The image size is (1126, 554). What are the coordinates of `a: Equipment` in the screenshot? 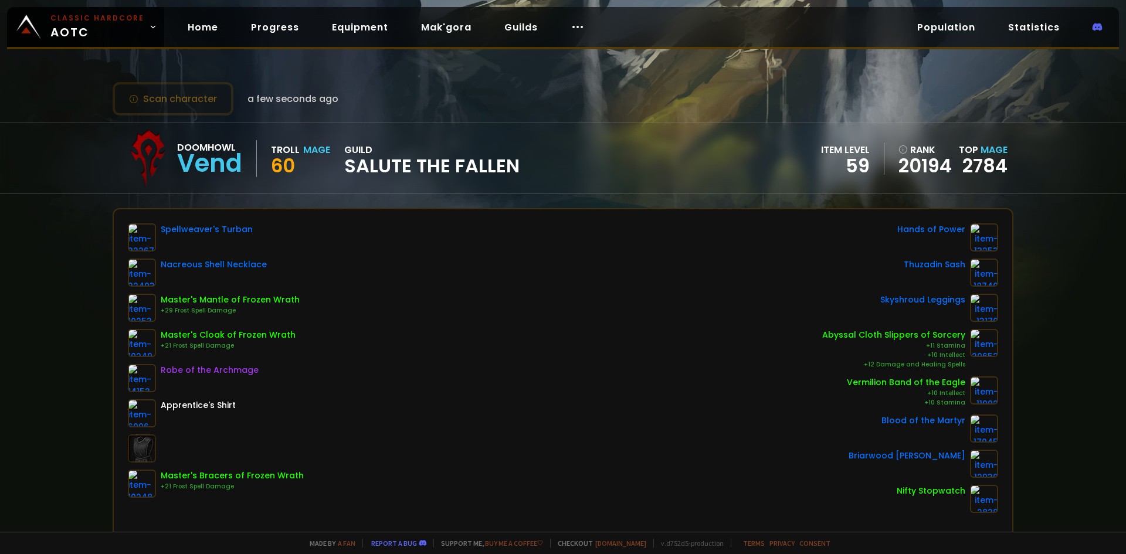 It's located at (360, 27).